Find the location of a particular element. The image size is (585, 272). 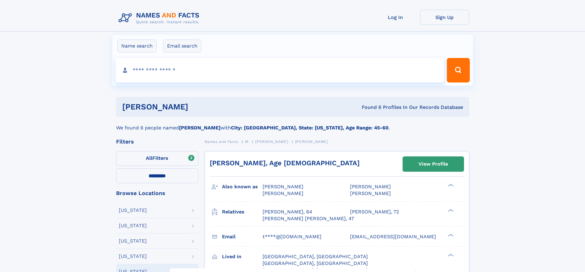

a: Names and Facts is located at coordinates (221, 142).